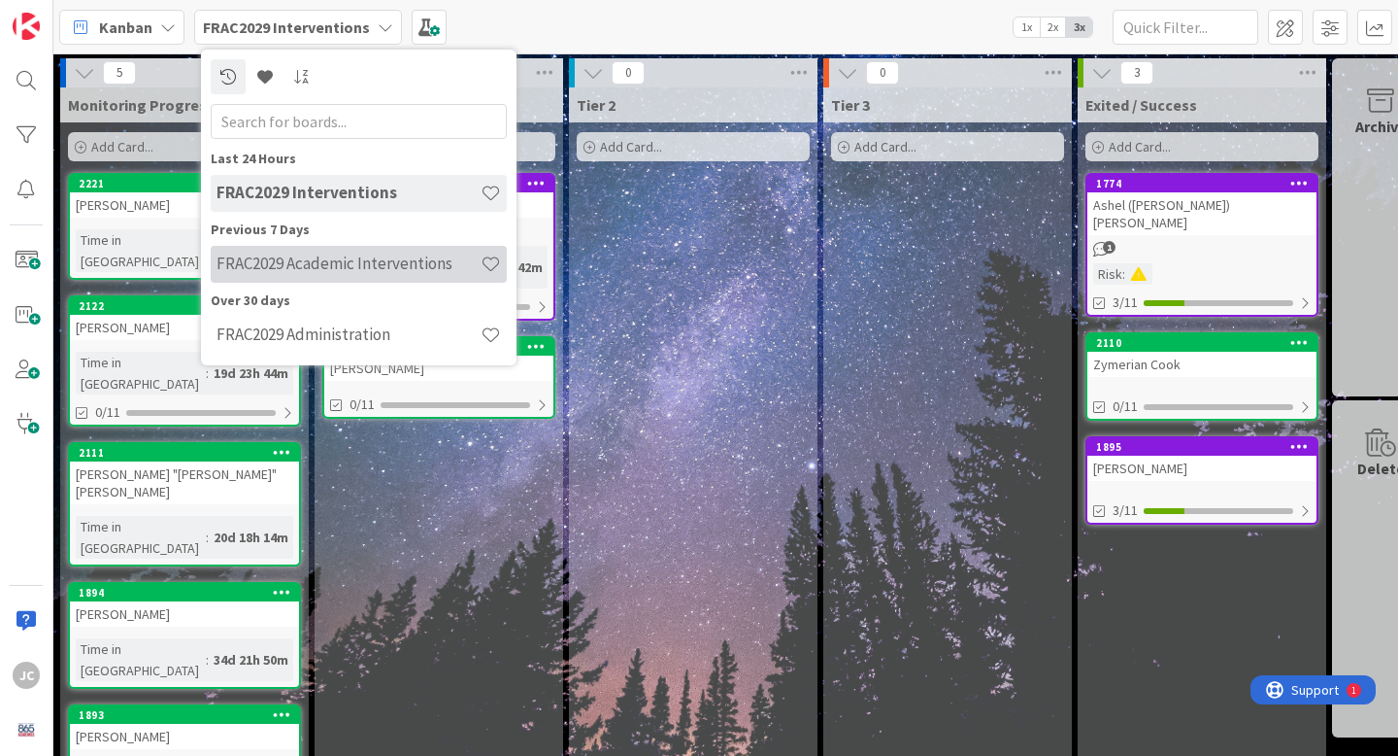  I want to click on span: Support, so click(64, 15).